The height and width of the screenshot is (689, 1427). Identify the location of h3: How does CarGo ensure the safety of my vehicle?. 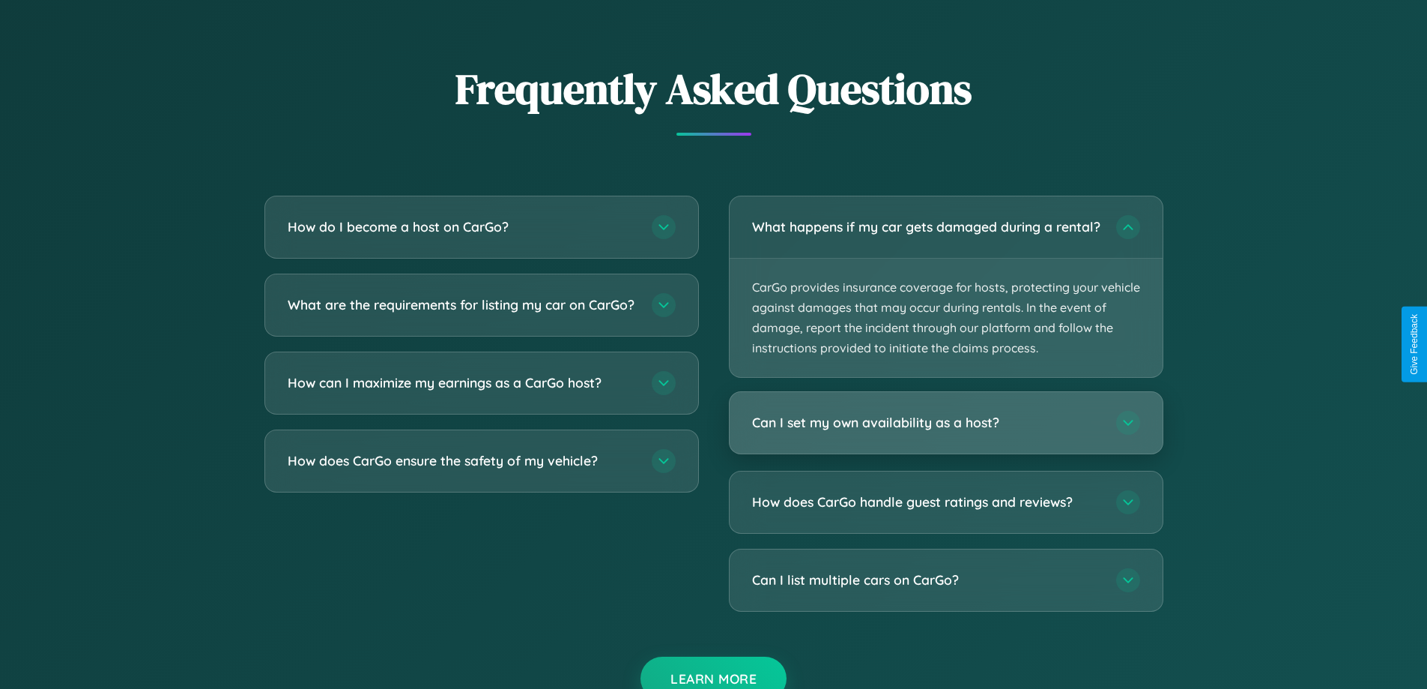
(462, 460).